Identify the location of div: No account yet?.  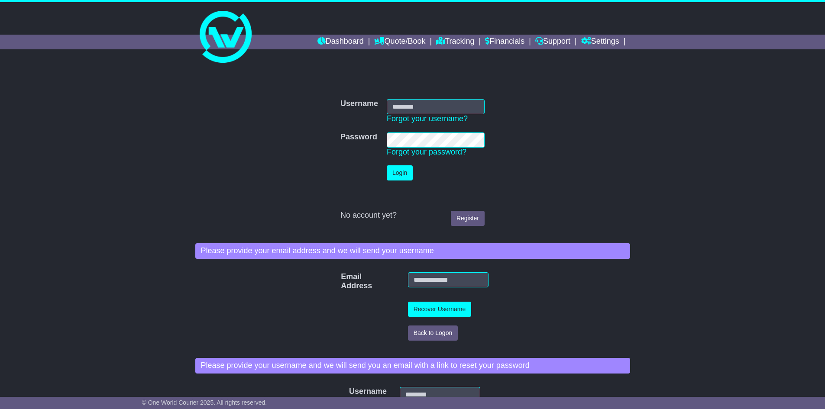
(412, 216).